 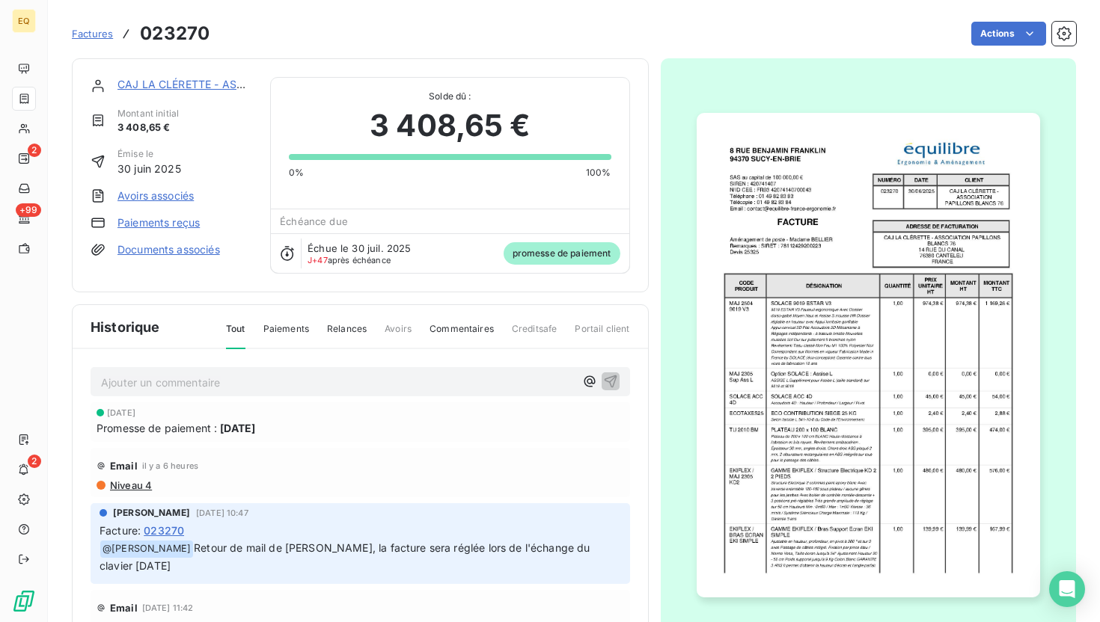 What do you see at coordinates (1009, 34) in the screenshot?
I see `button: Actions` at bounding box center [1009, 34].